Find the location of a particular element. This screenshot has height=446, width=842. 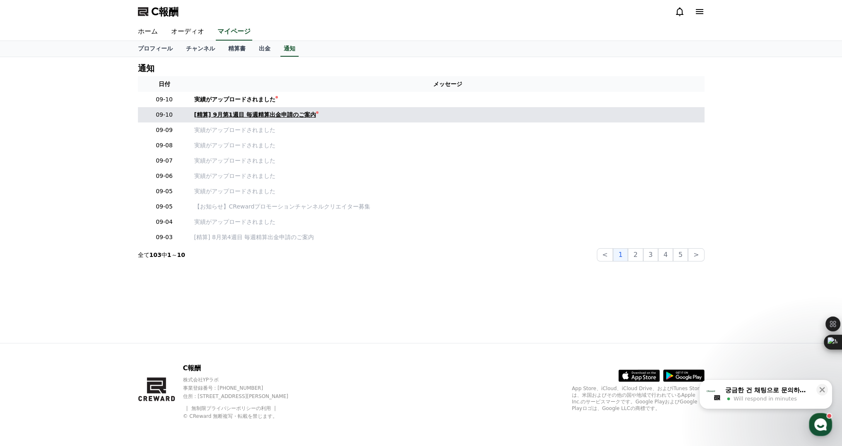

a: C報酬 is located at coordinates (158, 12).